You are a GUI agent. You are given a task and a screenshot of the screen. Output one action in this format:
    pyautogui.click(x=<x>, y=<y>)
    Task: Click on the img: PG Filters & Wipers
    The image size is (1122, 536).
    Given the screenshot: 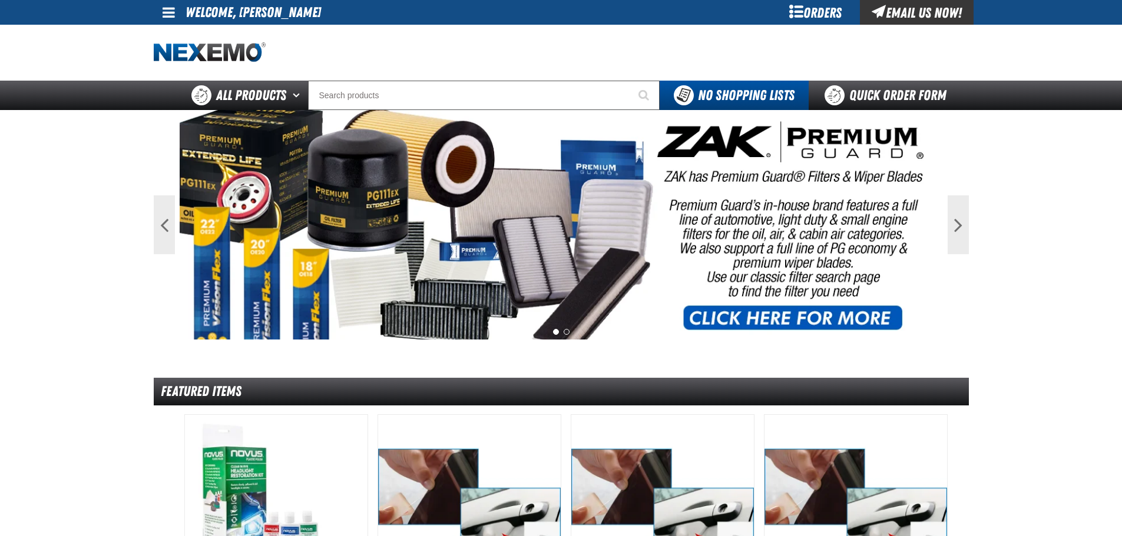 What is the action you would take?
    pyautogui.click(x=561, y=225)
    